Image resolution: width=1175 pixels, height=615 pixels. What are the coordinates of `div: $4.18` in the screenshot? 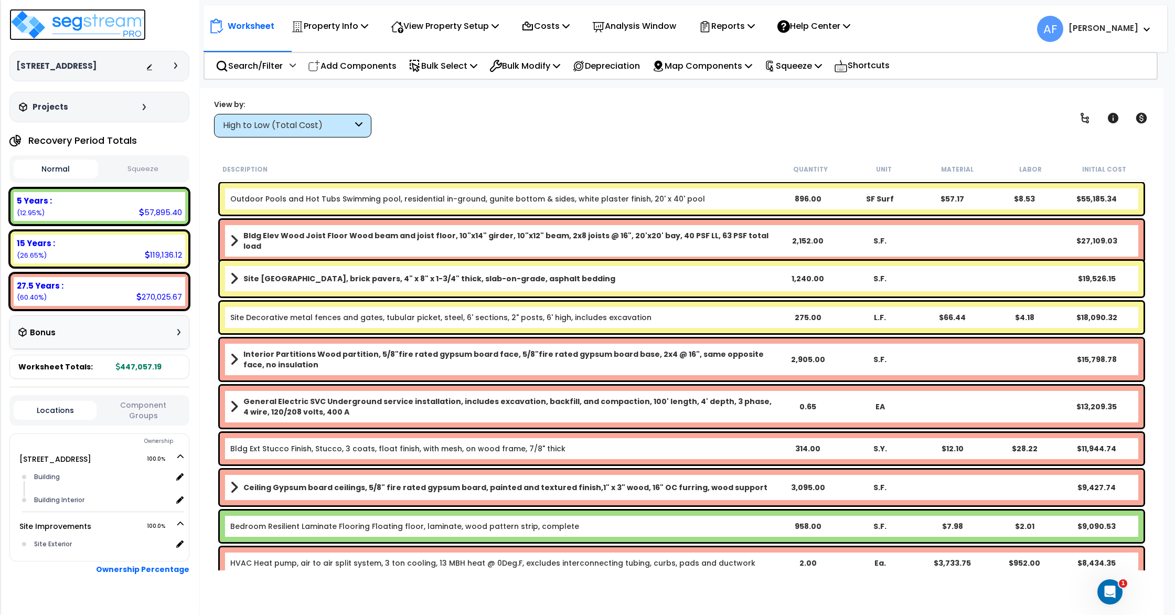 It's located at (1024, 317).